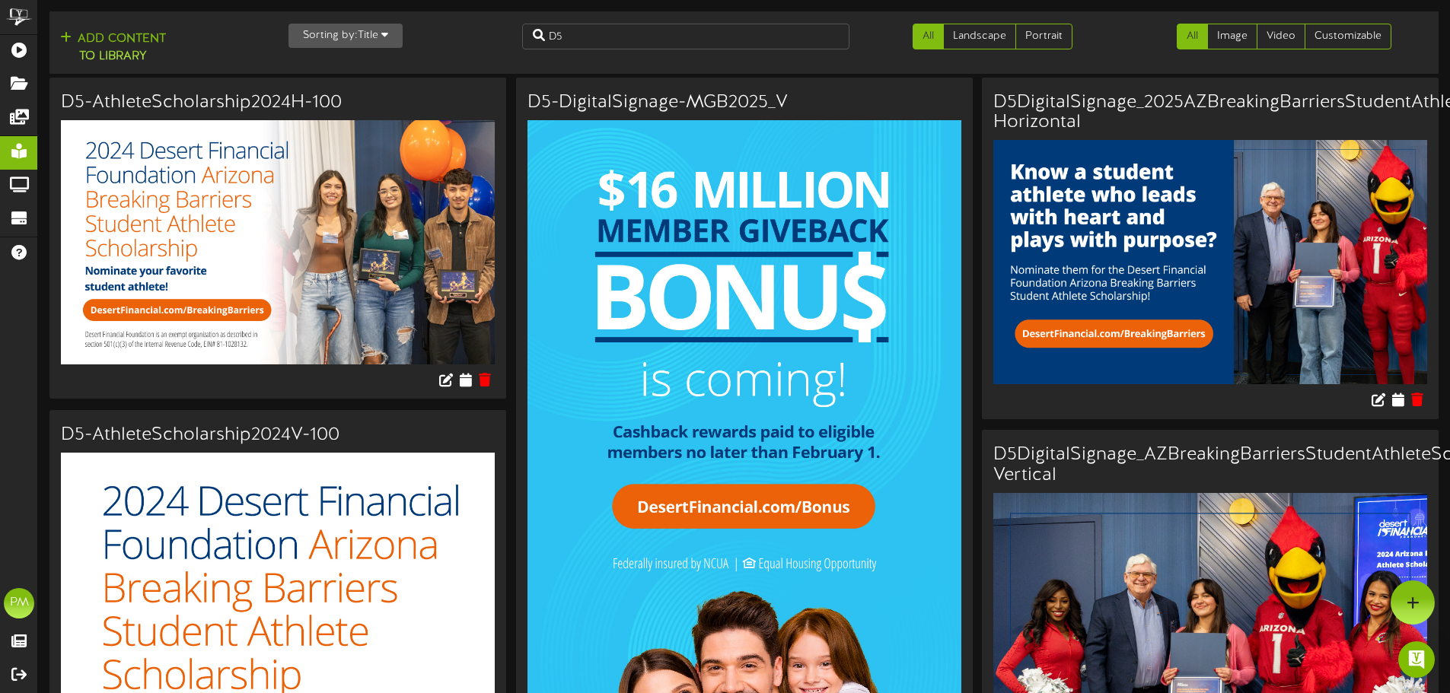  I want to click on a: Image, so click(1232, 37).